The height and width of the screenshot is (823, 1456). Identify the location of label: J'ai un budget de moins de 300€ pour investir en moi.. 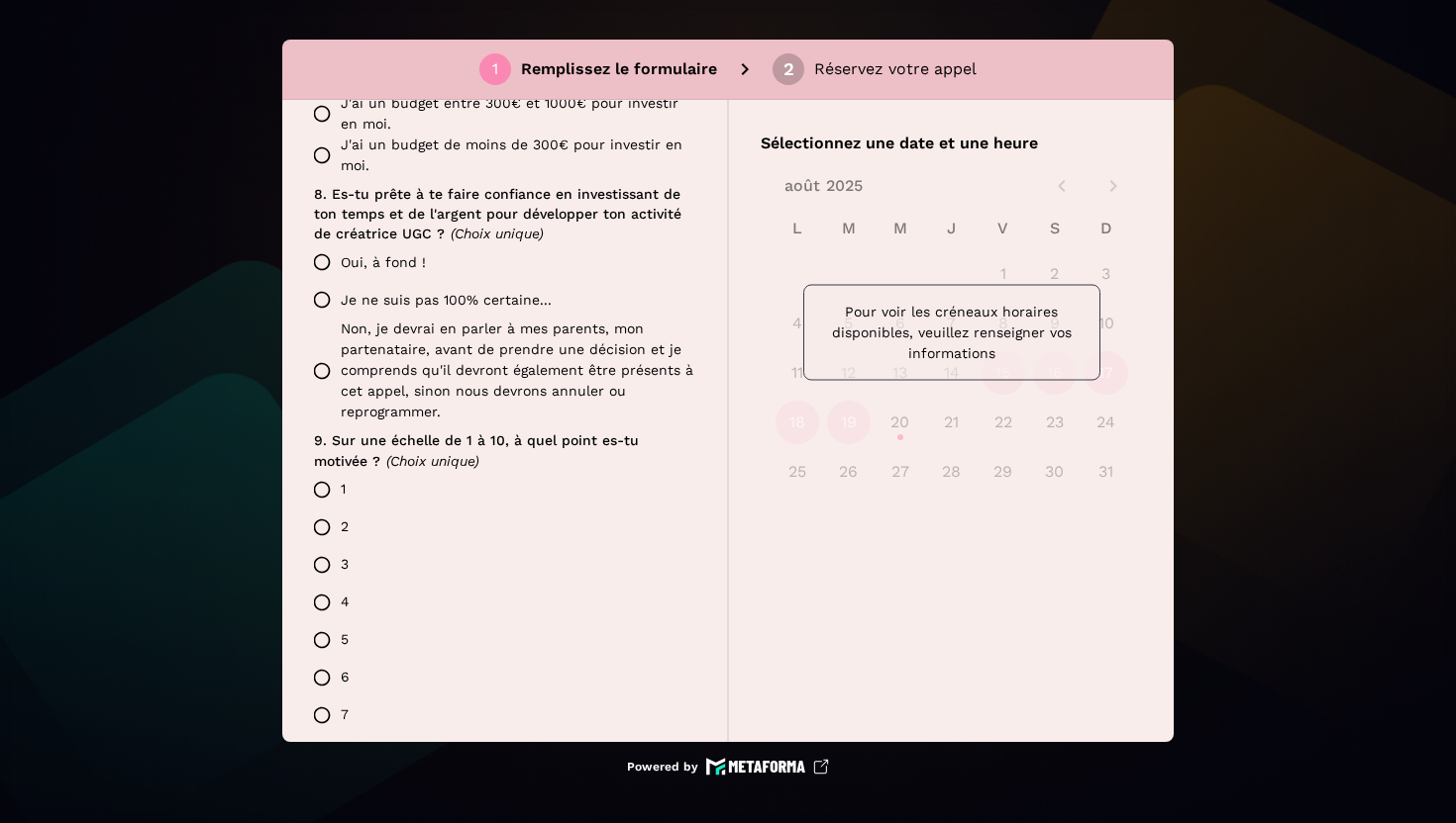
(499, 156).